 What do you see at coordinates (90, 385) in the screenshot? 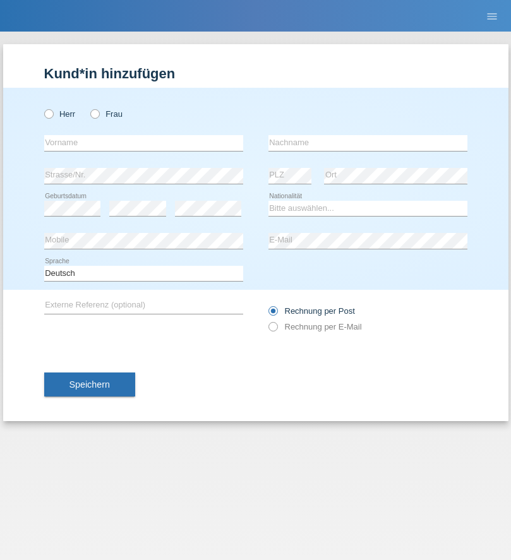
I see `span: Speichern` at bounding box center [90, 385].